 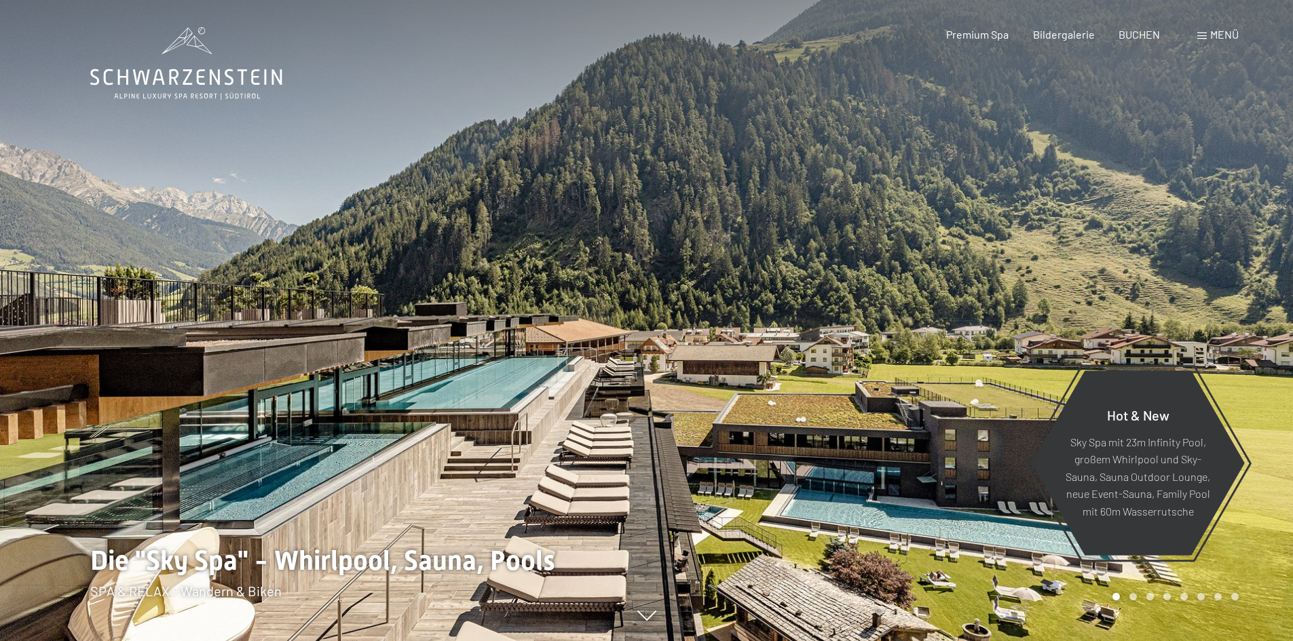 I want to click on span: Menü, so click(x=1224, y=34).